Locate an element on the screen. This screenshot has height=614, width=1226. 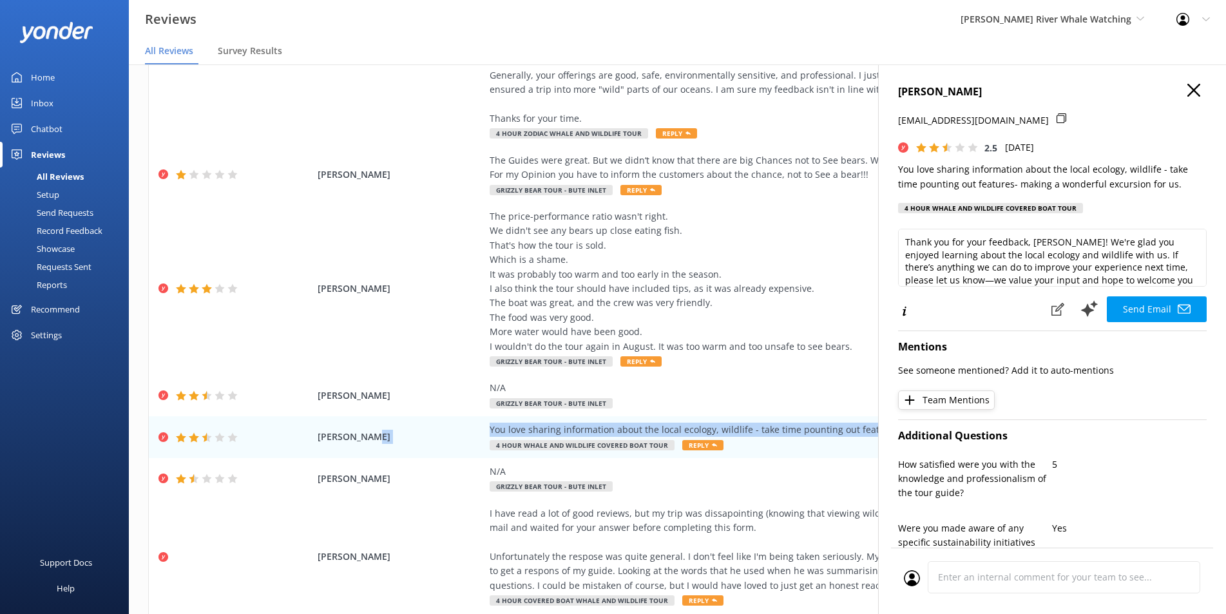
div: Showcase is located at coordinates (41, 249).